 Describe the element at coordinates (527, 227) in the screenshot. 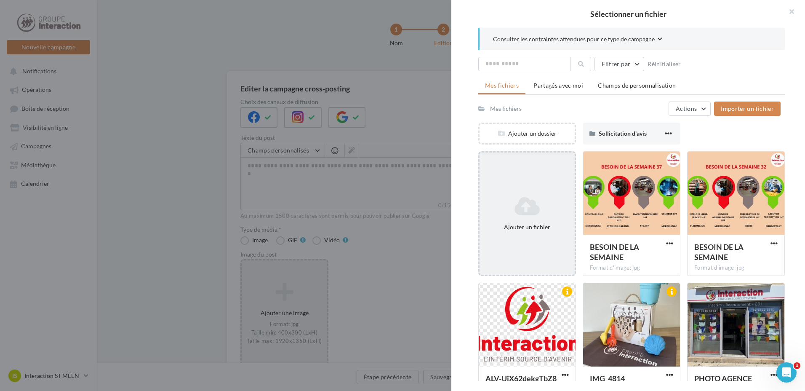

I see `div: Ajouter un fichier` at that location.